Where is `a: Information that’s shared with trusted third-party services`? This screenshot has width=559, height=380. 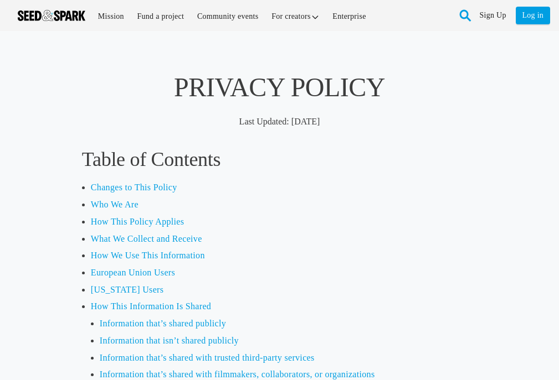 a: Information that’s shared with trusted third-party services is located at coordinates (207, 358).